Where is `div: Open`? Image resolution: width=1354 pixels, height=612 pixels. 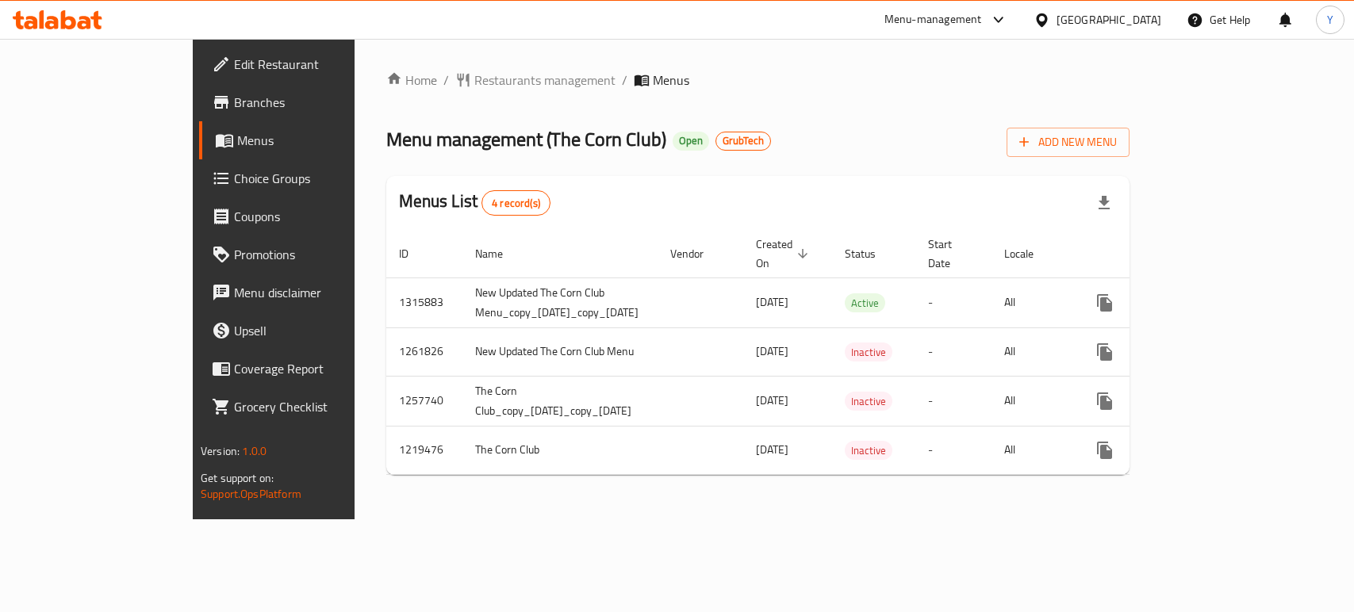 div: Open is located at coordinates (691, 141).